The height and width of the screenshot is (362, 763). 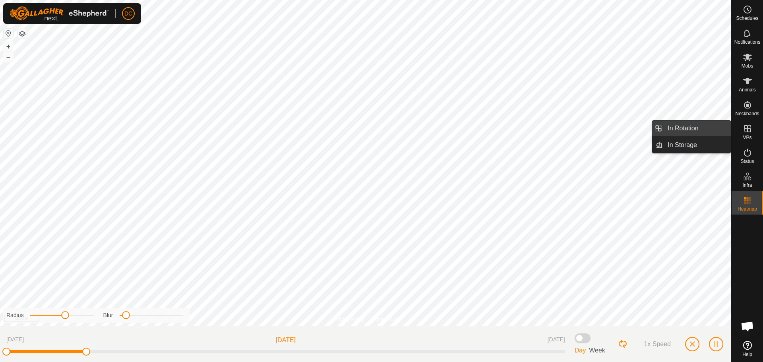 What do you see at coordinates (8, 33) in the screenshot?
I see `button: Reset Map` at bounding box center [8, 33].